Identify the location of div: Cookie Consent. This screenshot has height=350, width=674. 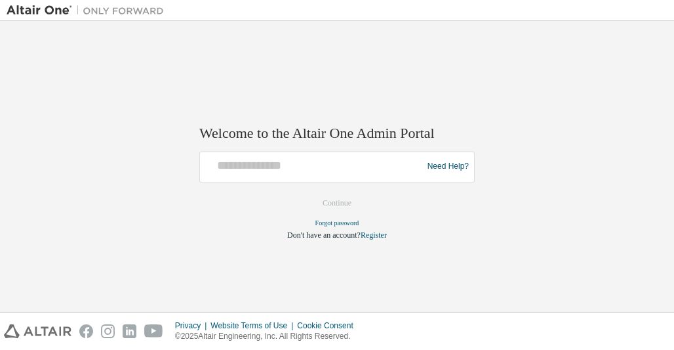
(329, 325).